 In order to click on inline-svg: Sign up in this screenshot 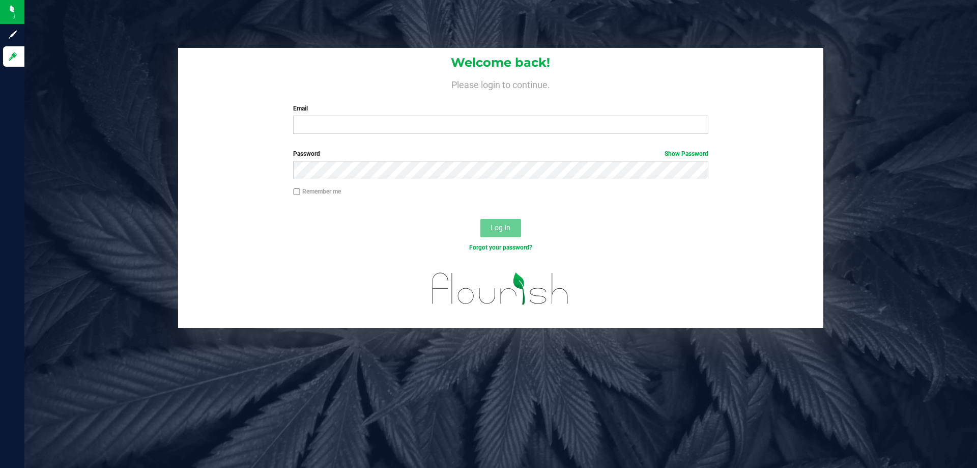, I will do `click(13, 35)`.